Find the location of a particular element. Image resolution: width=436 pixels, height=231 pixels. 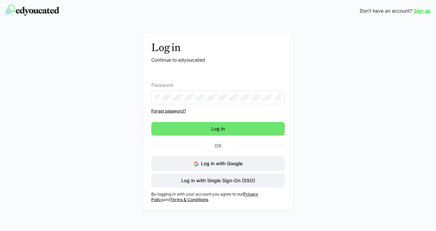

button: Log in with Single Sign-On (SSO) is located at coordinates (218, 181).